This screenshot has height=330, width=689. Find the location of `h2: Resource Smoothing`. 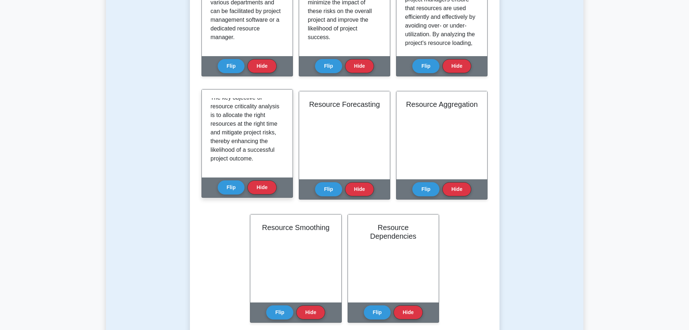

h2: Resource Smoothing is located at coordinates (296, 227).